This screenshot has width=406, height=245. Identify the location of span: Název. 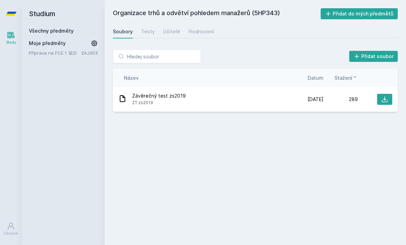
(131, 78).